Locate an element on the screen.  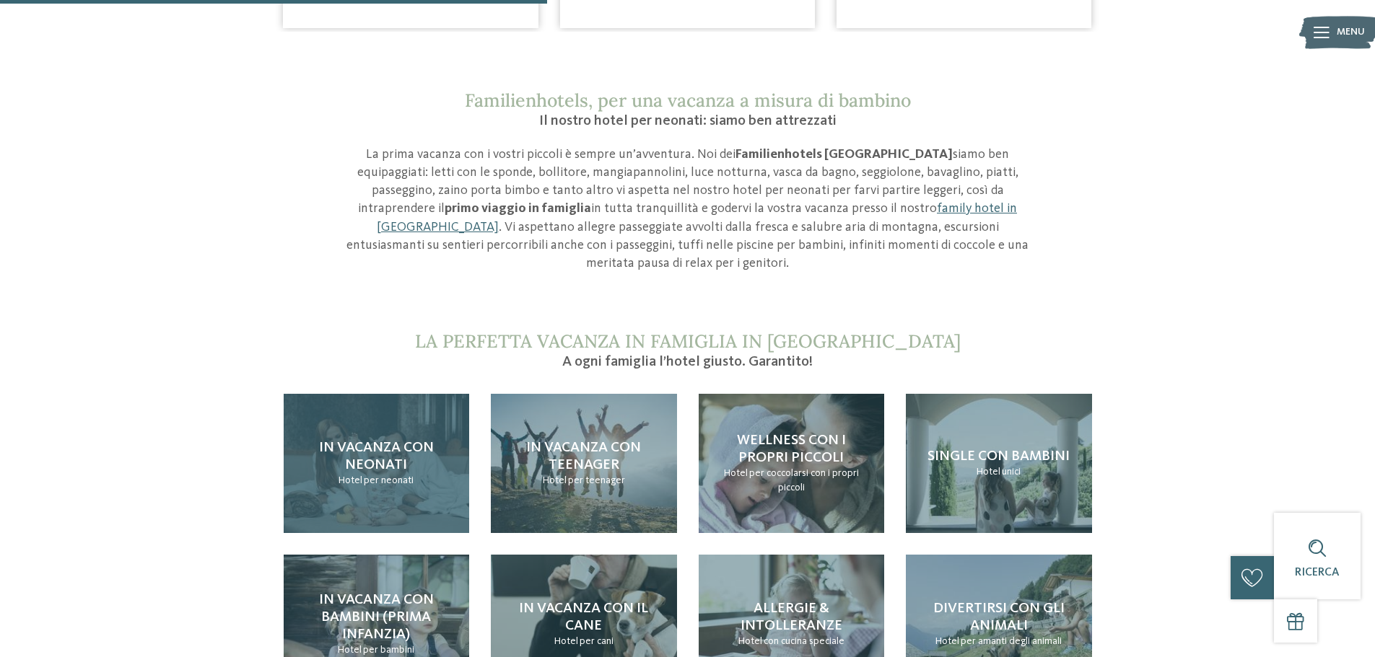
span: Single con bambini is located at coordinates (998, 457).